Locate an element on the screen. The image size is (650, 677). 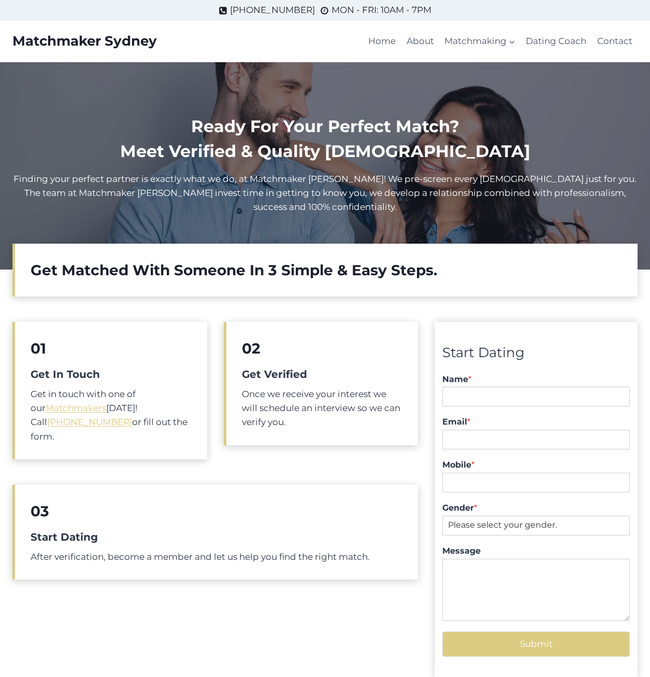
label: Email is located at coordinates (536, 422).